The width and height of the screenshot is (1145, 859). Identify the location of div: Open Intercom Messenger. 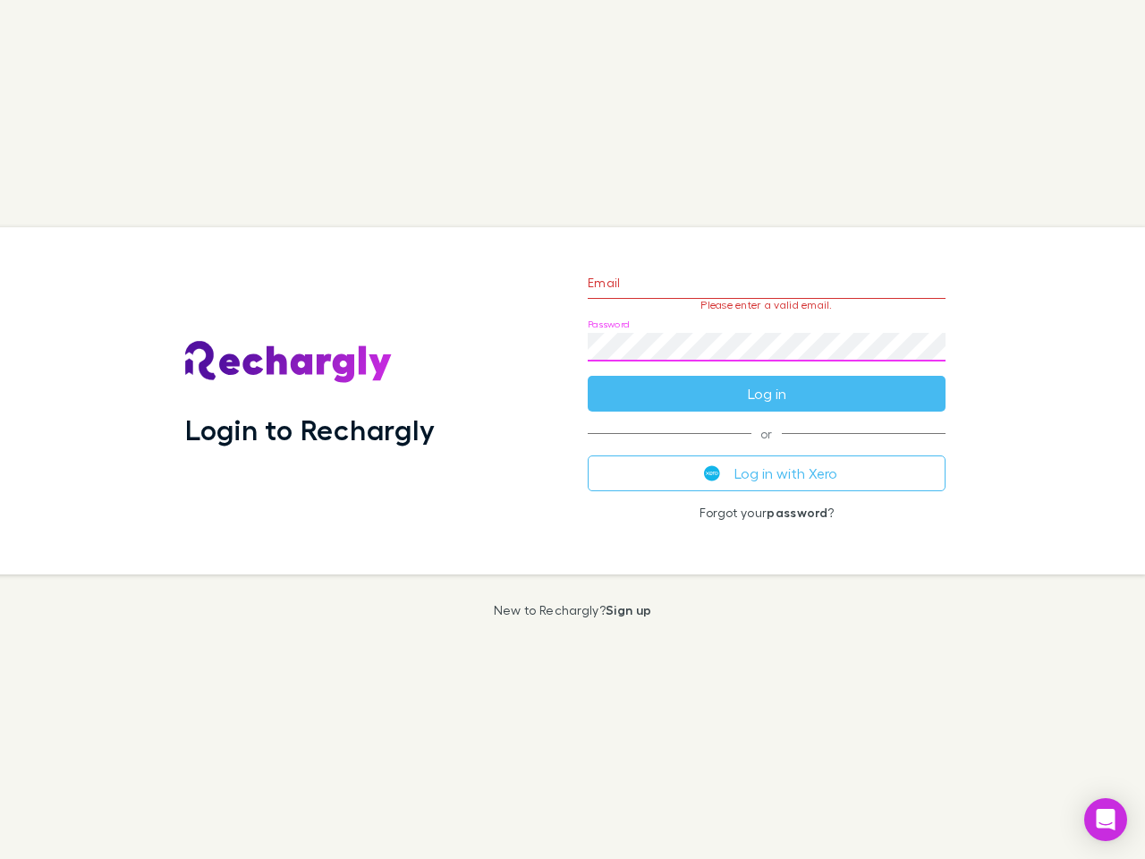
(1106, 820).